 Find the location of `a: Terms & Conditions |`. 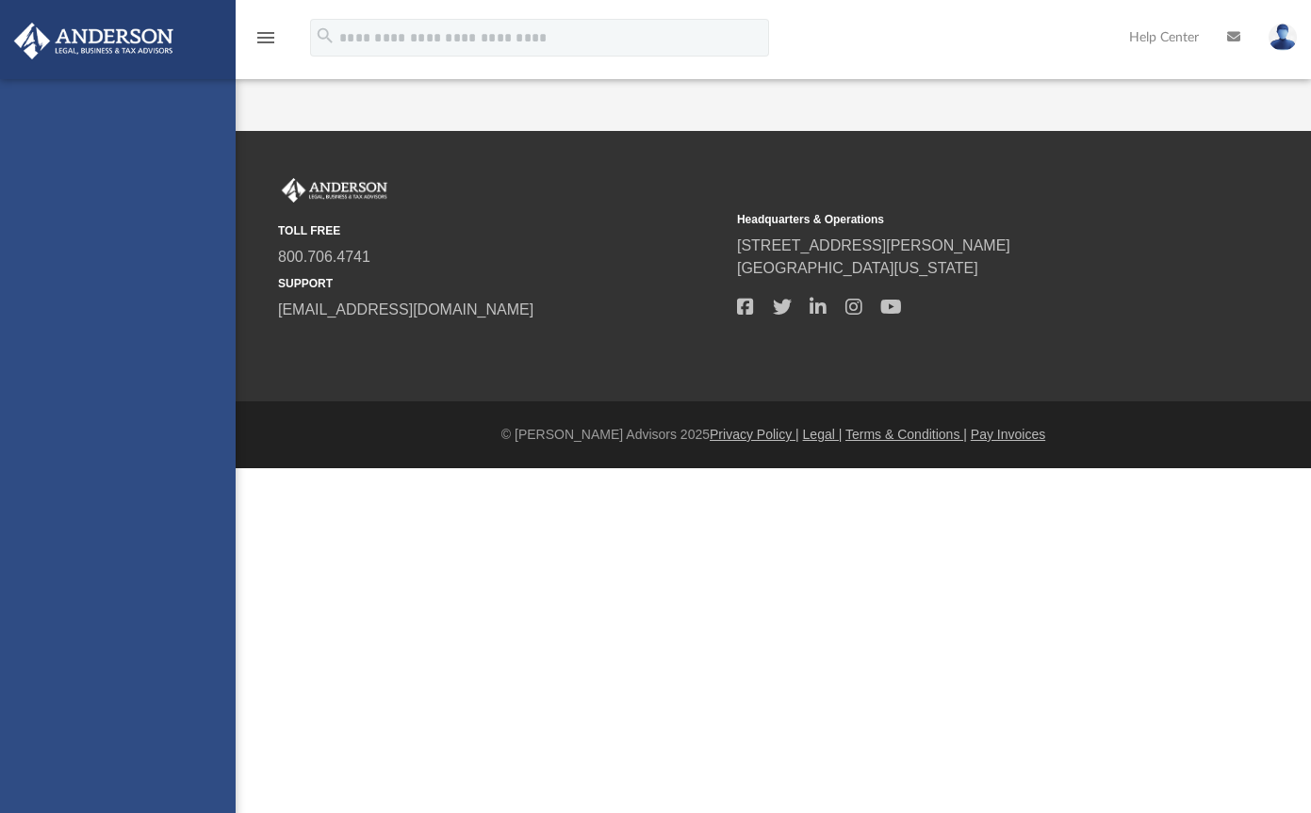

a: Terms & Conditions | is located at coordinates (906, 434).